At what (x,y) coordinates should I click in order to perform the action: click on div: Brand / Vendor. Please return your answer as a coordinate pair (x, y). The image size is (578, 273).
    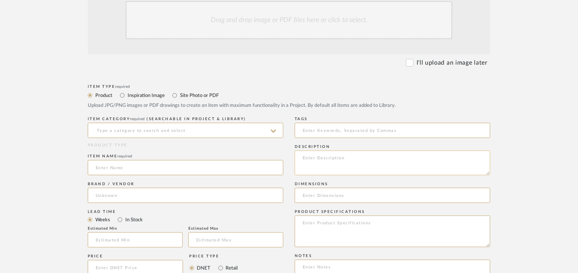
    Looking at the image, I should click on (185, 184).